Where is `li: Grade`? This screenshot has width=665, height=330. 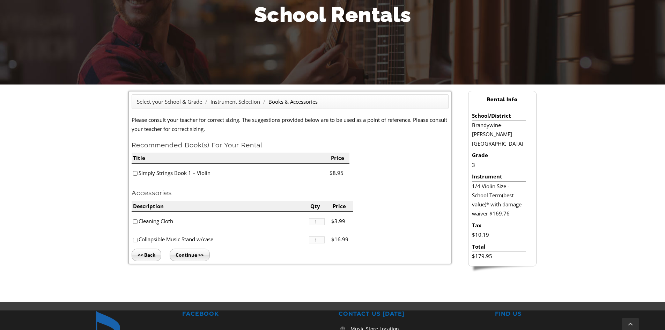 li: Grade is located at coordinates (499, 155).